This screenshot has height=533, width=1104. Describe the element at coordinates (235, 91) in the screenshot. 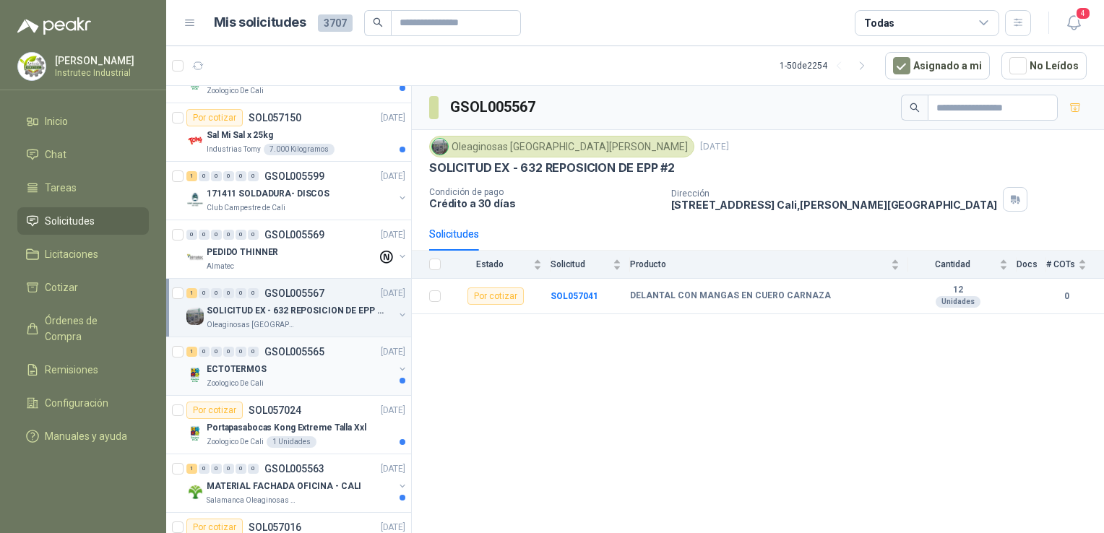

I see `p: Zoologico De Cali` at that location.